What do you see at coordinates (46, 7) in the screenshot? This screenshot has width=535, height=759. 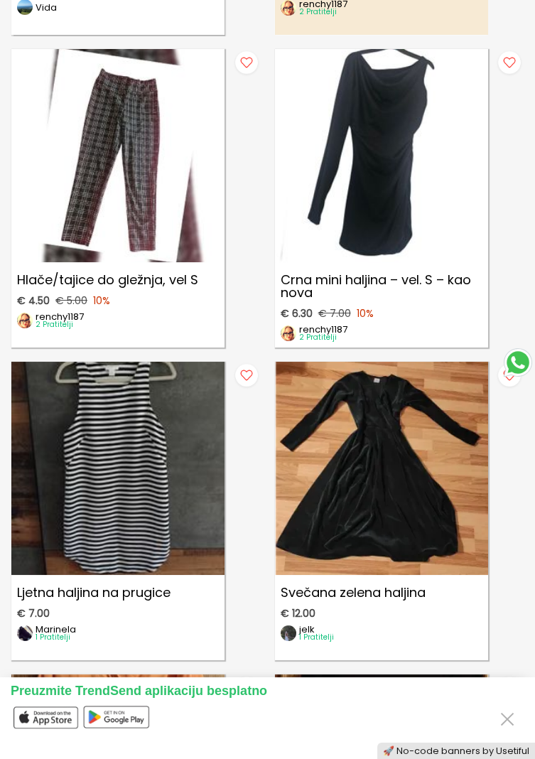 I see `p: Vida` at bounding box center [46, 7].